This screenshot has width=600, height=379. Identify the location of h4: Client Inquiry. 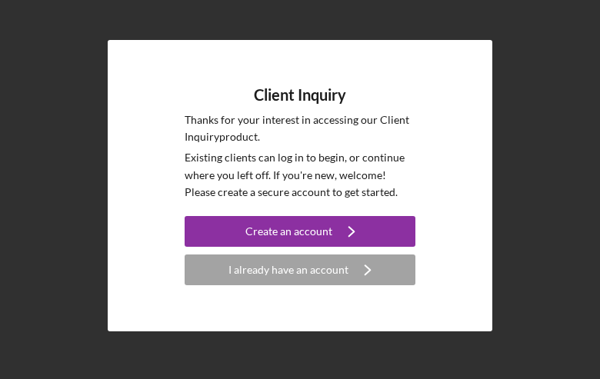
(300, 95).